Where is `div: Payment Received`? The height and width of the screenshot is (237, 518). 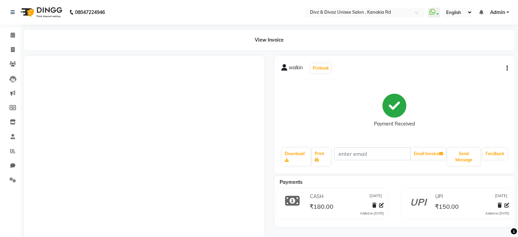 div: Payment Received is located at coordinates (394, 124).